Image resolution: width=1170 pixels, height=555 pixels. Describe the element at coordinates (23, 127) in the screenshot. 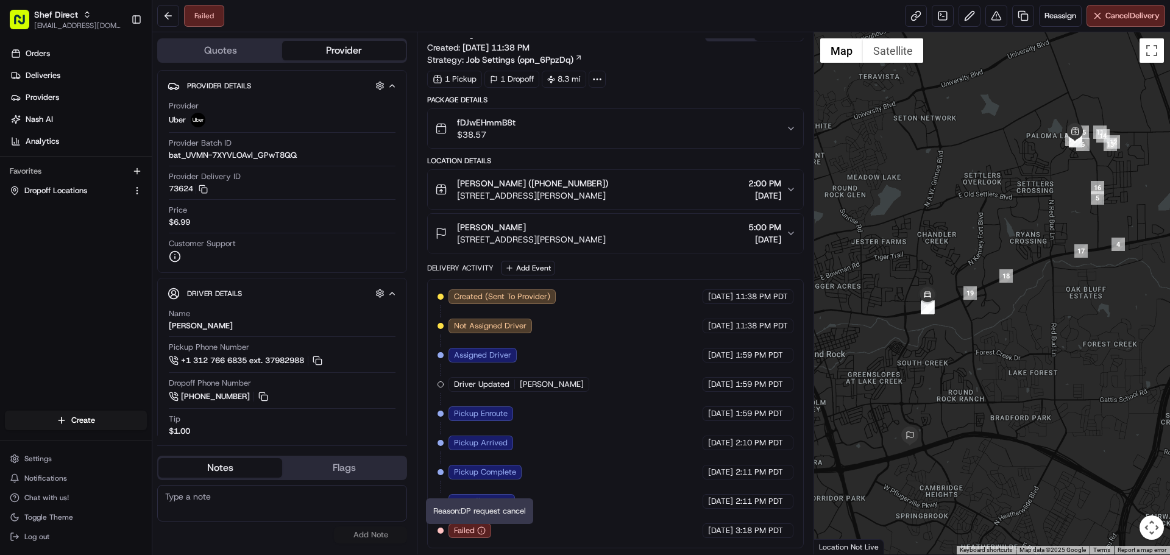

I see `img: 1736555255976-a54dd68f-1ca7-489b-9aae-adbdc363a1c4` at that location.